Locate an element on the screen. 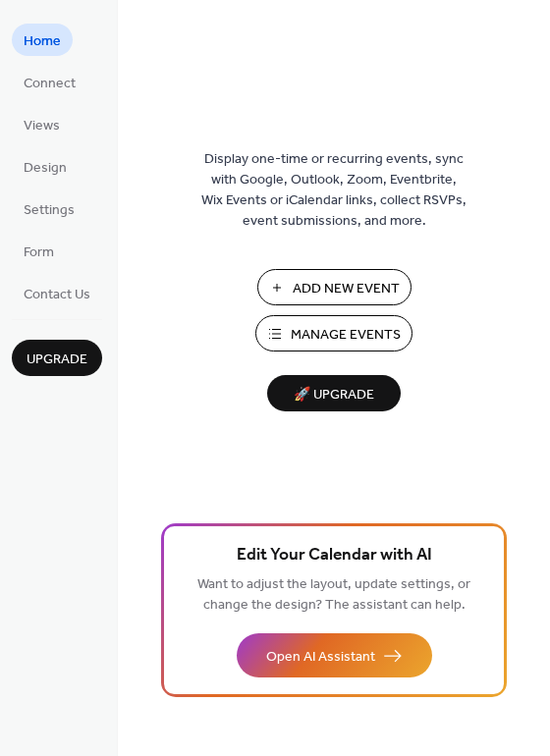  span: Home is located at coordinates (42, 41).